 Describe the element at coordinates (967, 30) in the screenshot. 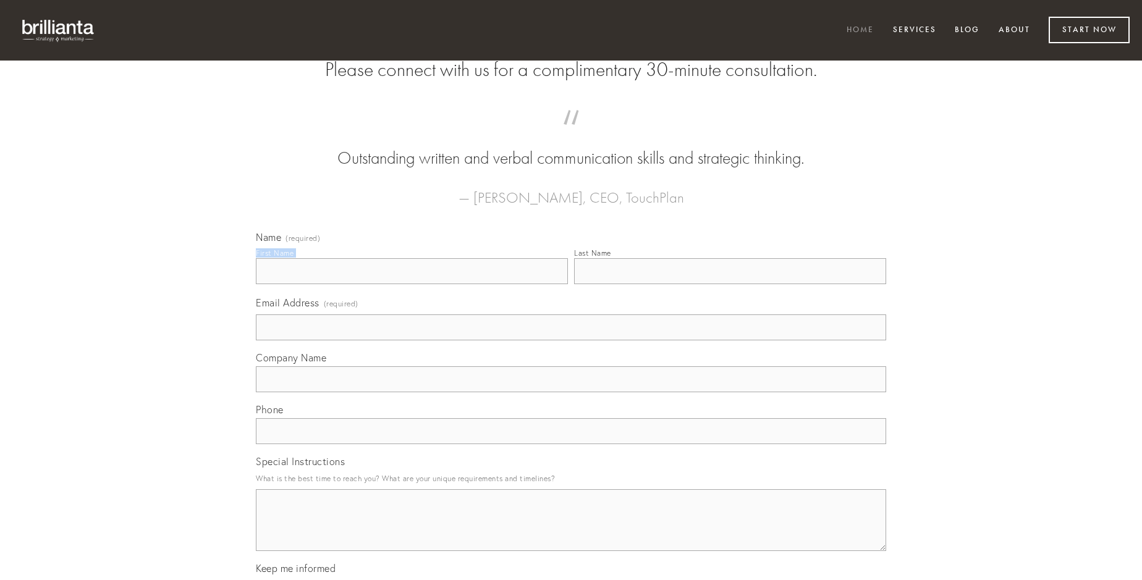

I see `a: Blog` at that location.